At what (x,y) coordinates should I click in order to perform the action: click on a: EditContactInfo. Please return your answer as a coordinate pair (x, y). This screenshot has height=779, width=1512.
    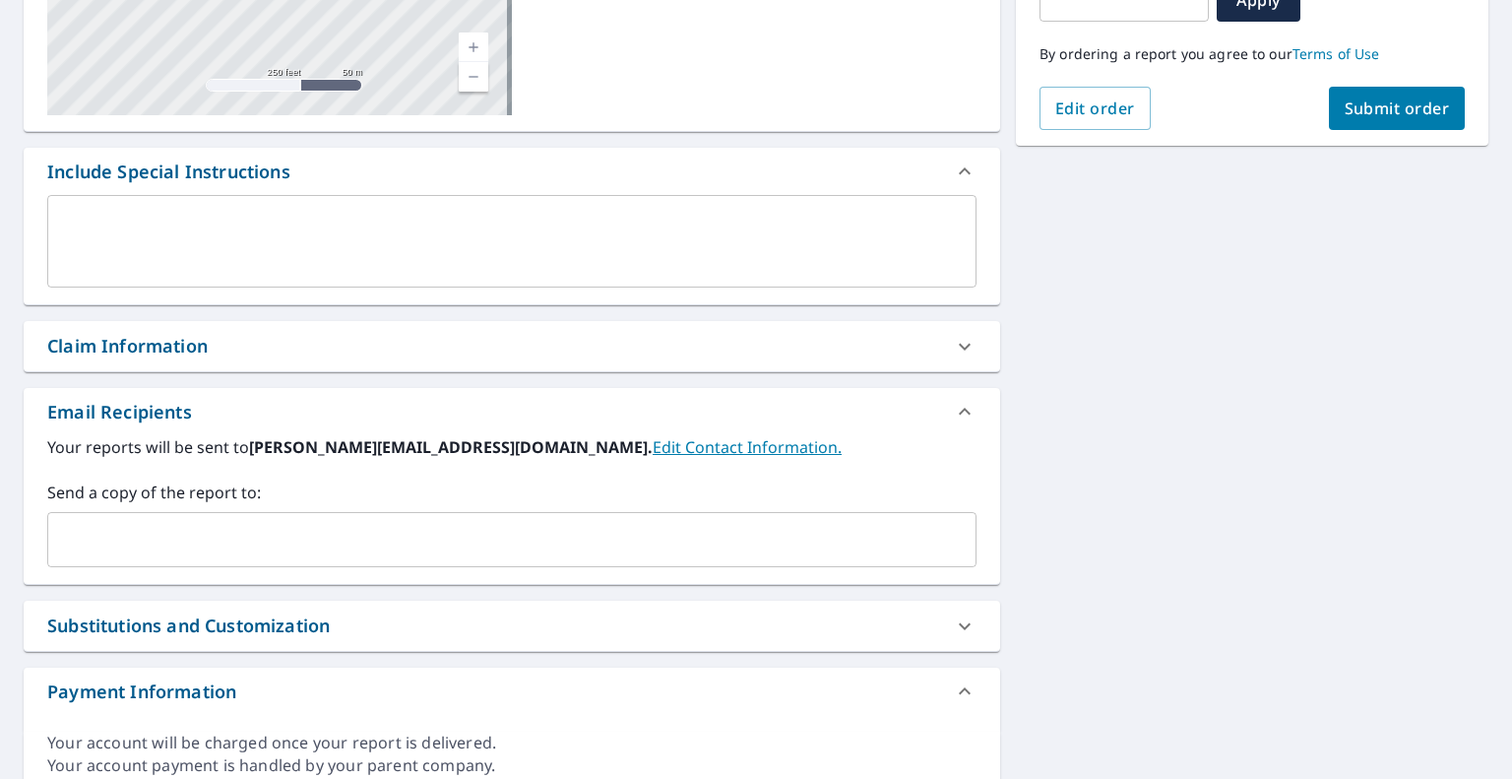
    Looking at the image, I should click on (747, 447).